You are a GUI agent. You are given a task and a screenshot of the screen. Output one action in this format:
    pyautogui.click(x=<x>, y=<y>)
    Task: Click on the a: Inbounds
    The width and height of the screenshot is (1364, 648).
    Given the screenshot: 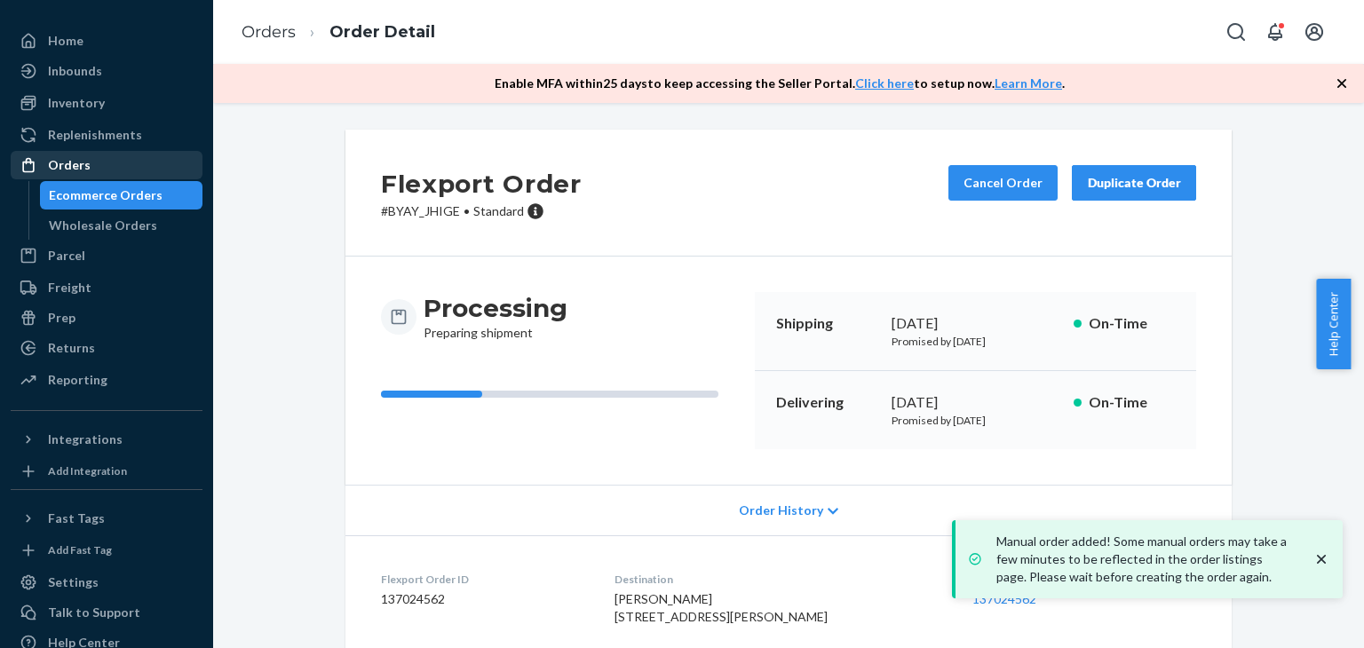 What is the action you would take?
    pyautogui.click(x=107, y=71)
    